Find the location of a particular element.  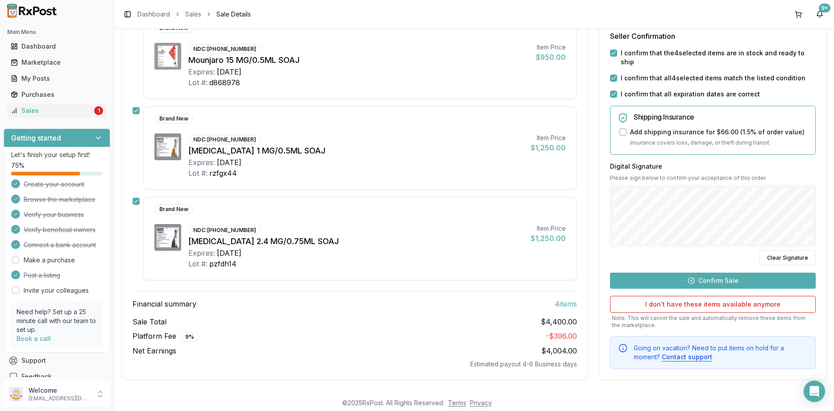

div: 1 is located at coordinates (99, 111).